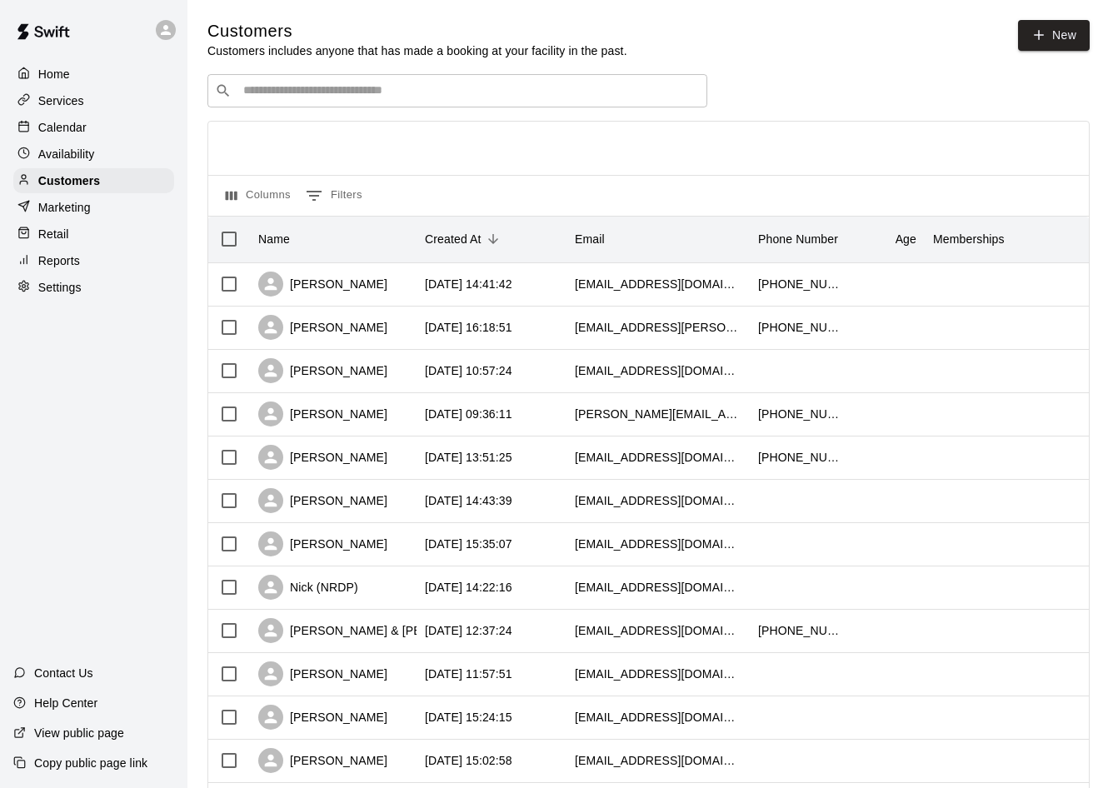 The image size is (1103, 788). Describe the element at coordinates (93, 127) in the screenshot. I see `div: Calendar` at that location.